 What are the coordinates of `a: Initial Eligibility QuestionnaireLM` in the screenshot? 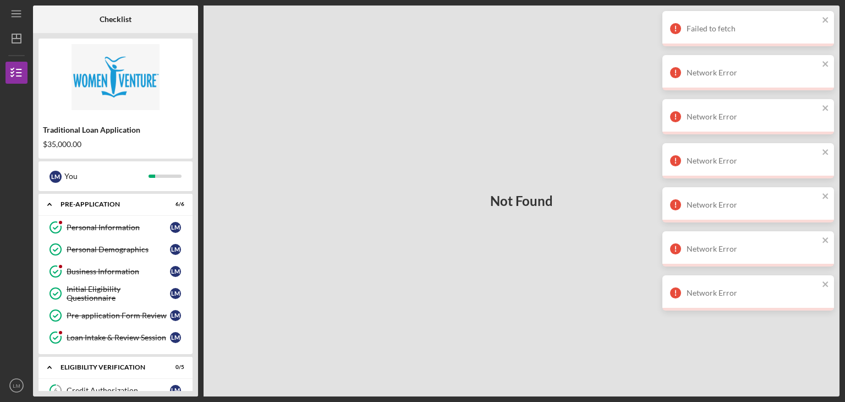 It's located at (116, 293).